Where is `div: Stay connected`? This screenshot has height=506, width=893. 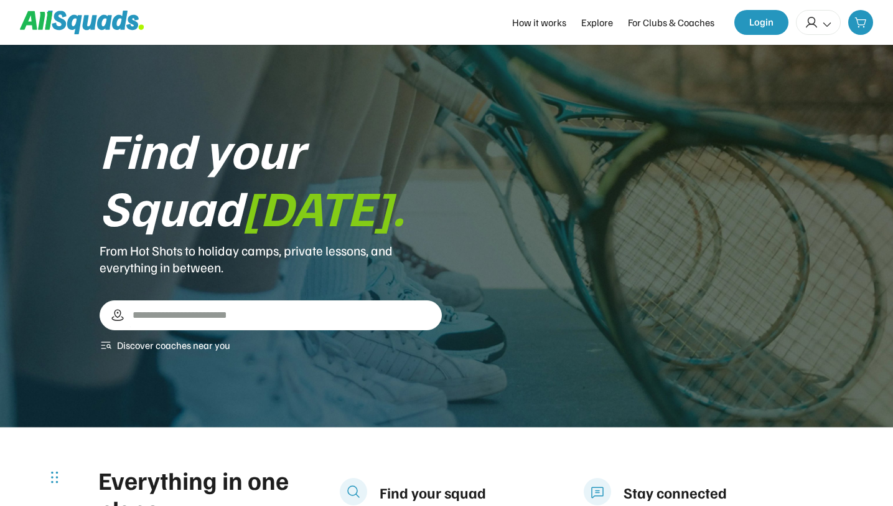 div: Stay connected is located at coordinates (704, 492).